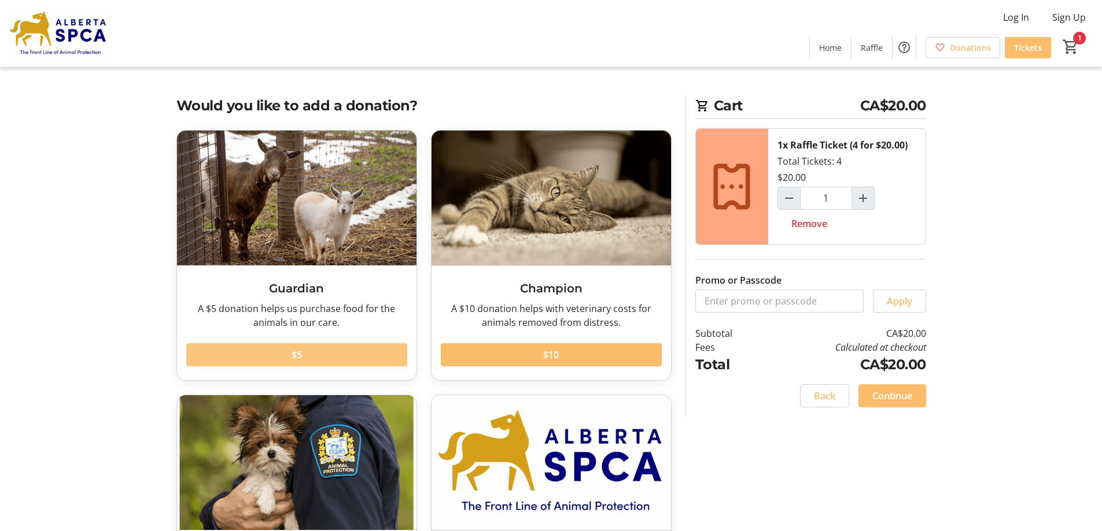  I want to click on button: Help, so click(904, 47).